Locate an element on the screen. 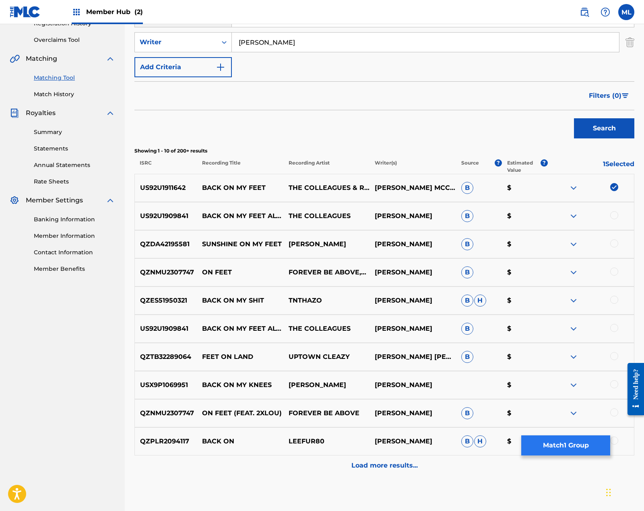  div: Help is located at coordinates (605, 12).